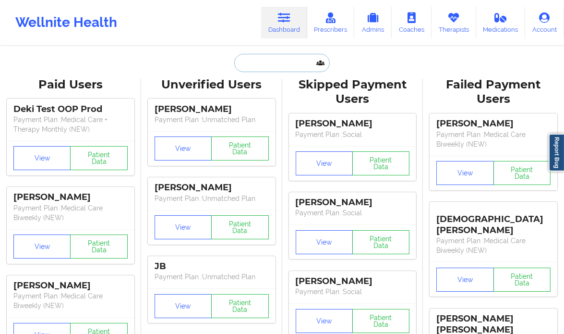 Image resolution: width=564 pixels, height=334 pixels. Describe the element at coordinates (373, 23) in the screenshot. I see `a: Admins` at that location.